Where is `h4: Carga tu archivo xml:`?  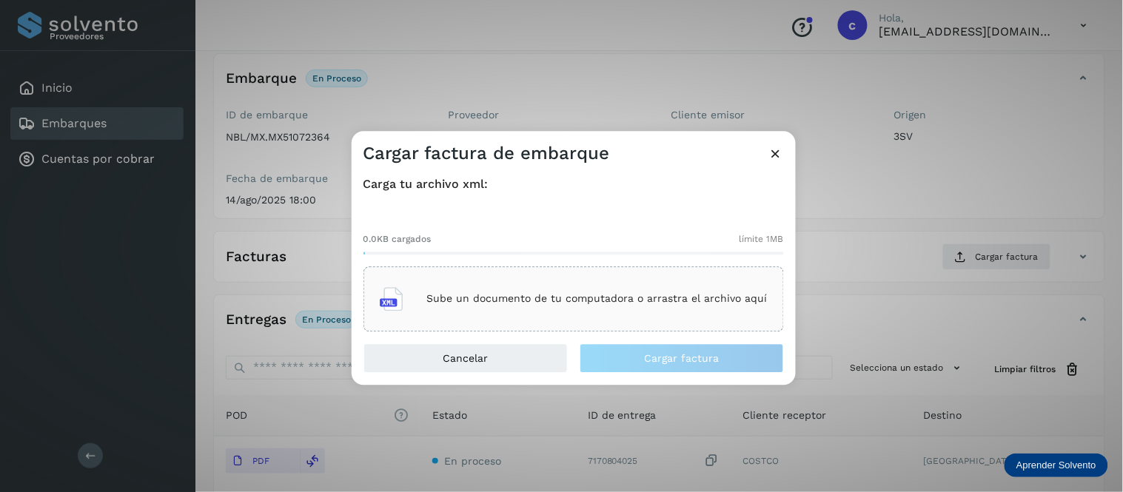 h4: Carga tu archivo xml: is located at coordinates (574, 184).